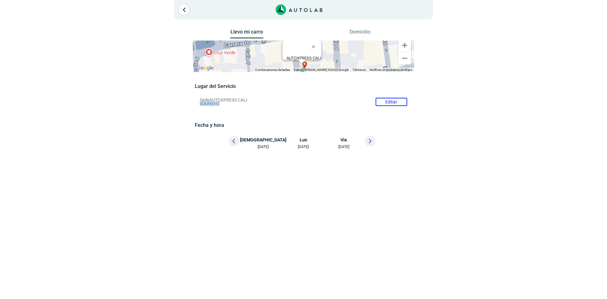 This screenshot has width=607, height=299. Describe the element at coordinates (304, 60) in the screenshot. I see `div: Cl 8 #10-117` at that location.